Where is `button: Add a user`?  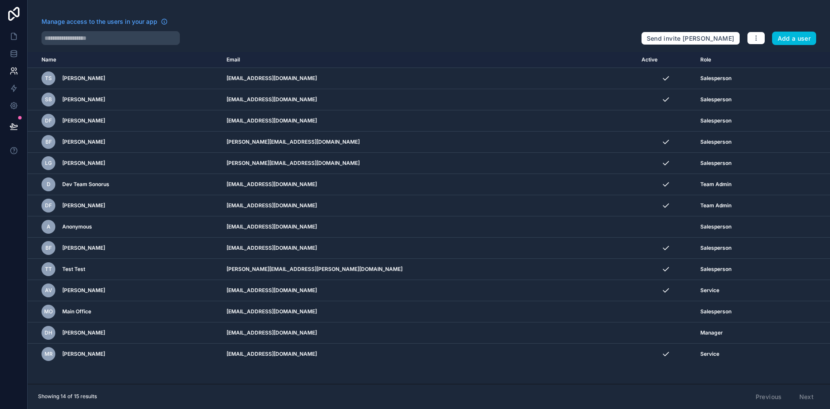 button: Add a user is located at coordinates (794, 38).